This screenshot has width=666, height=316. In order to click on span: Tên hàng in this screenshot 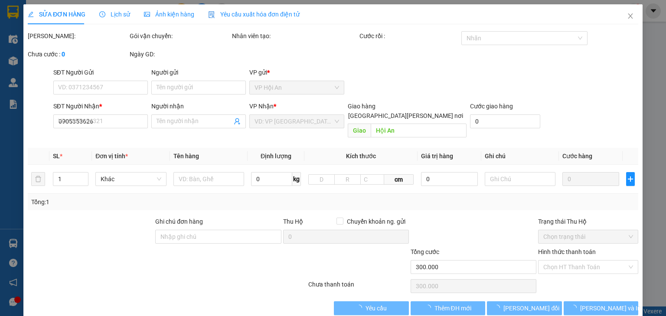, I will do `click(185, 156)`.